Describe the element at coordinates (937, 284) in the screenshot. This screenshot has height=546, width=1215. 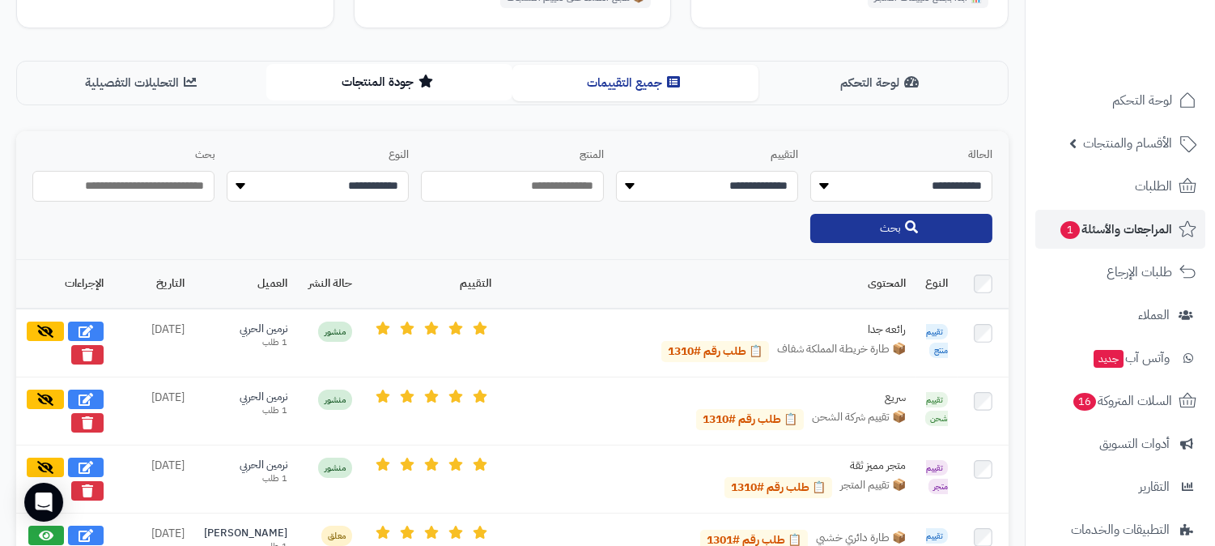
I see `th: النوع` at that location.